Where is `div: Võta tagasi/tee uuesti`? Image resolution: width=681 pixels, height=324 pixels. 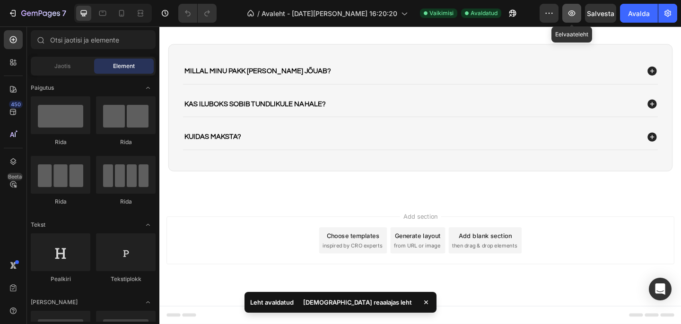
div: Võta tagasi/tee uuesti is located at coordinates (197, 13).